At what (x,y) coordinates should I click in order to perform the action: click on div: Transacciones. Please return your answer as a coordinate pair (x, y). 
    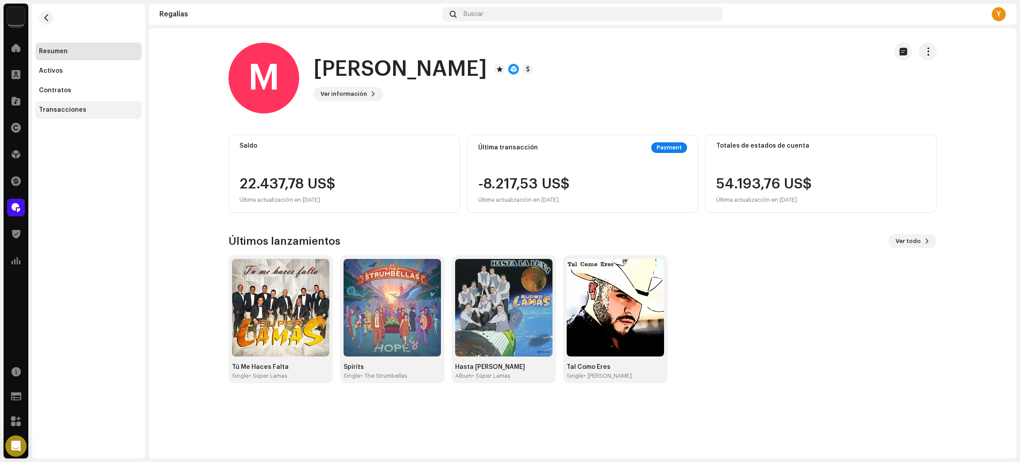
    Looking at the image, I should click on (62, 110).